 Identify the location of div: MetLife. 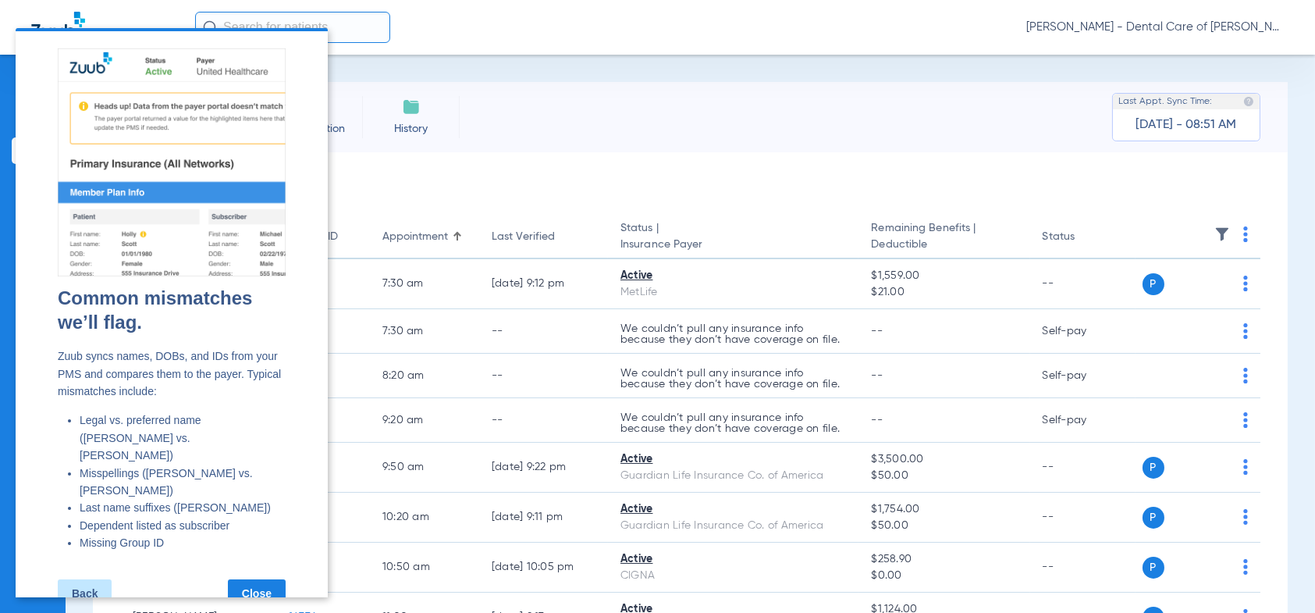
(733, 292).